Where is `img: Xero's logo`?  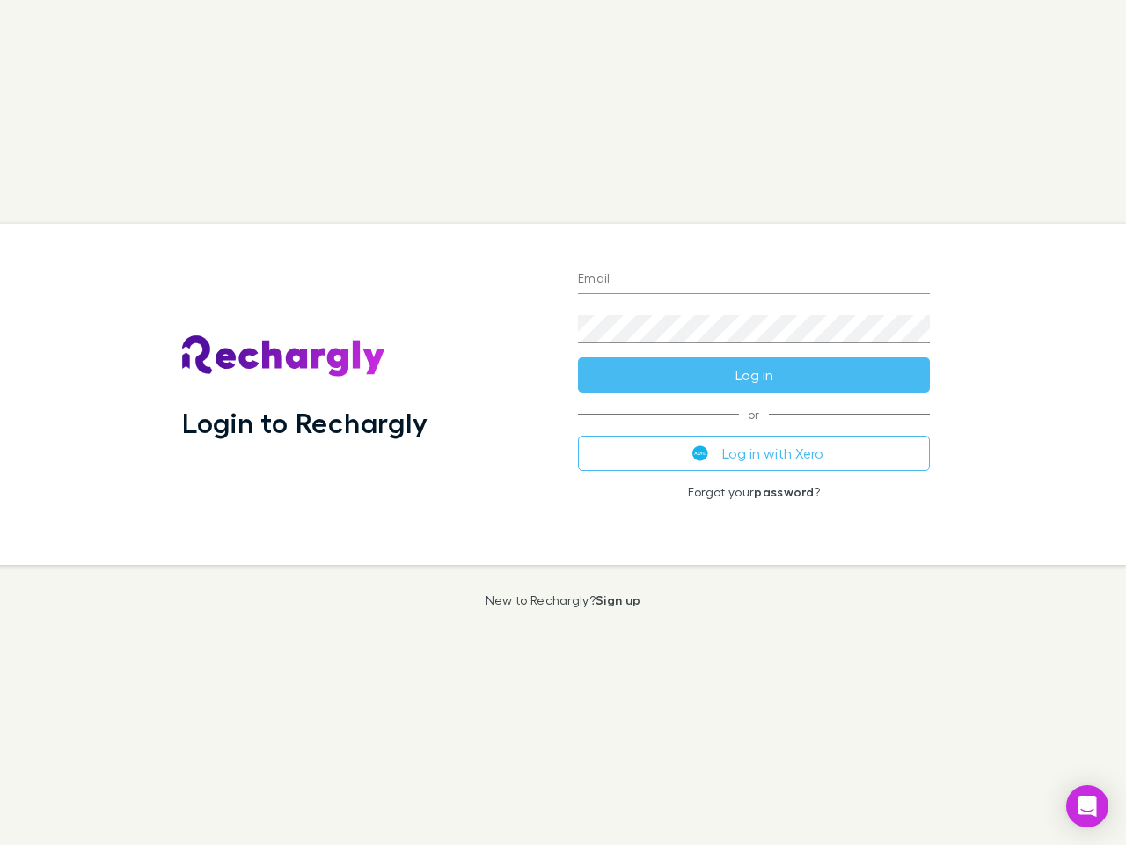
img: Xero's logo is located at coordinates (700, 453).